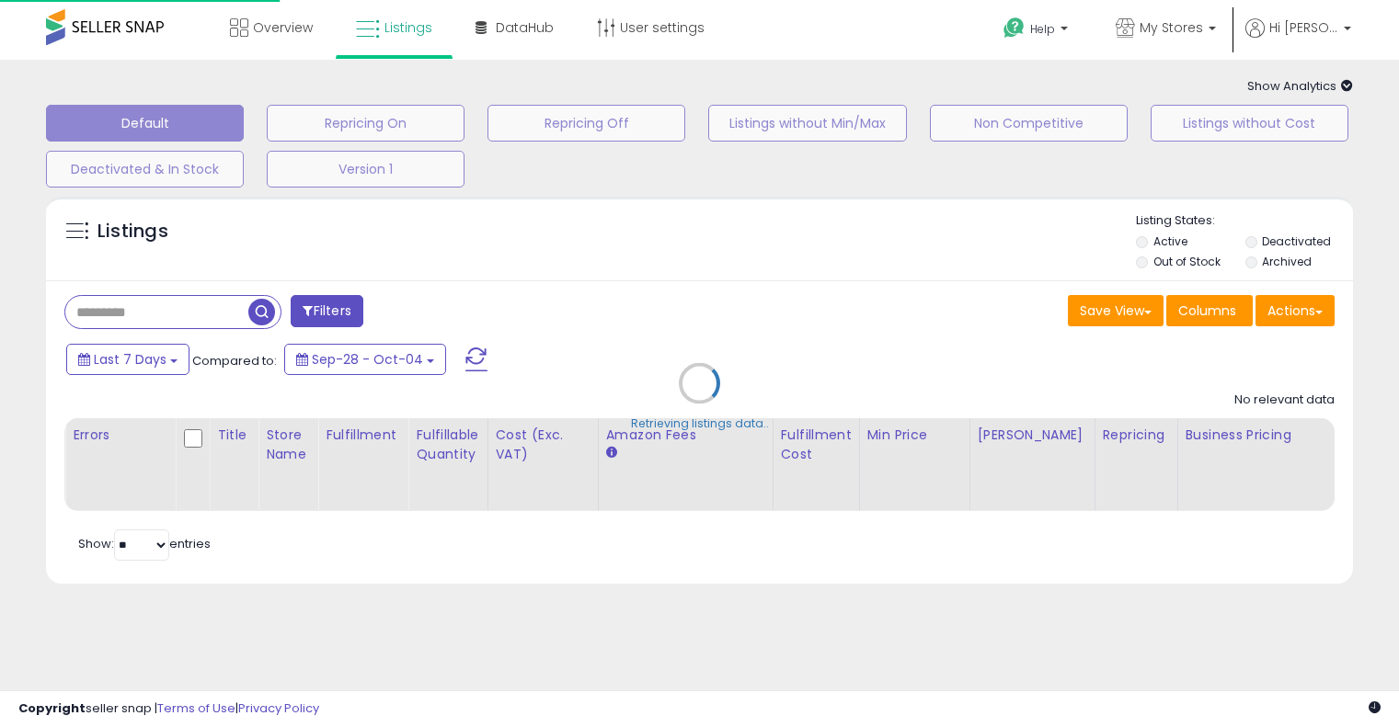  Describe the element at coordinates (1028, 123) in the screenshot. I see `button: Non Competitive` at that location.